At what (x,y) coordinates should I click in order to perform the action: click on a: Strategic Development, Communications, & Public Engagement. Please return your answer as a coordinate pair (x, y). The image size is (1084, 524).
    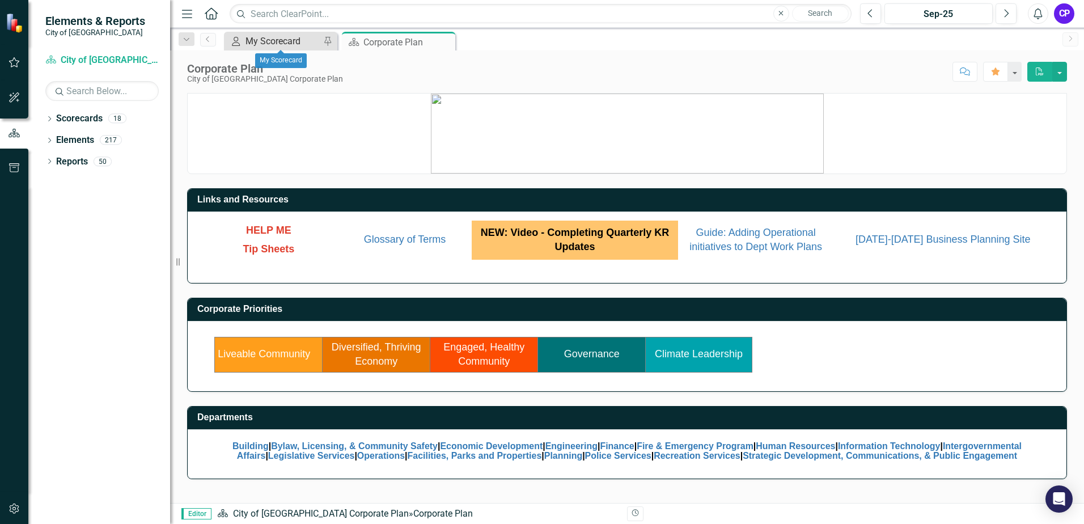
    Looking at the image, I should click on (880, 455).